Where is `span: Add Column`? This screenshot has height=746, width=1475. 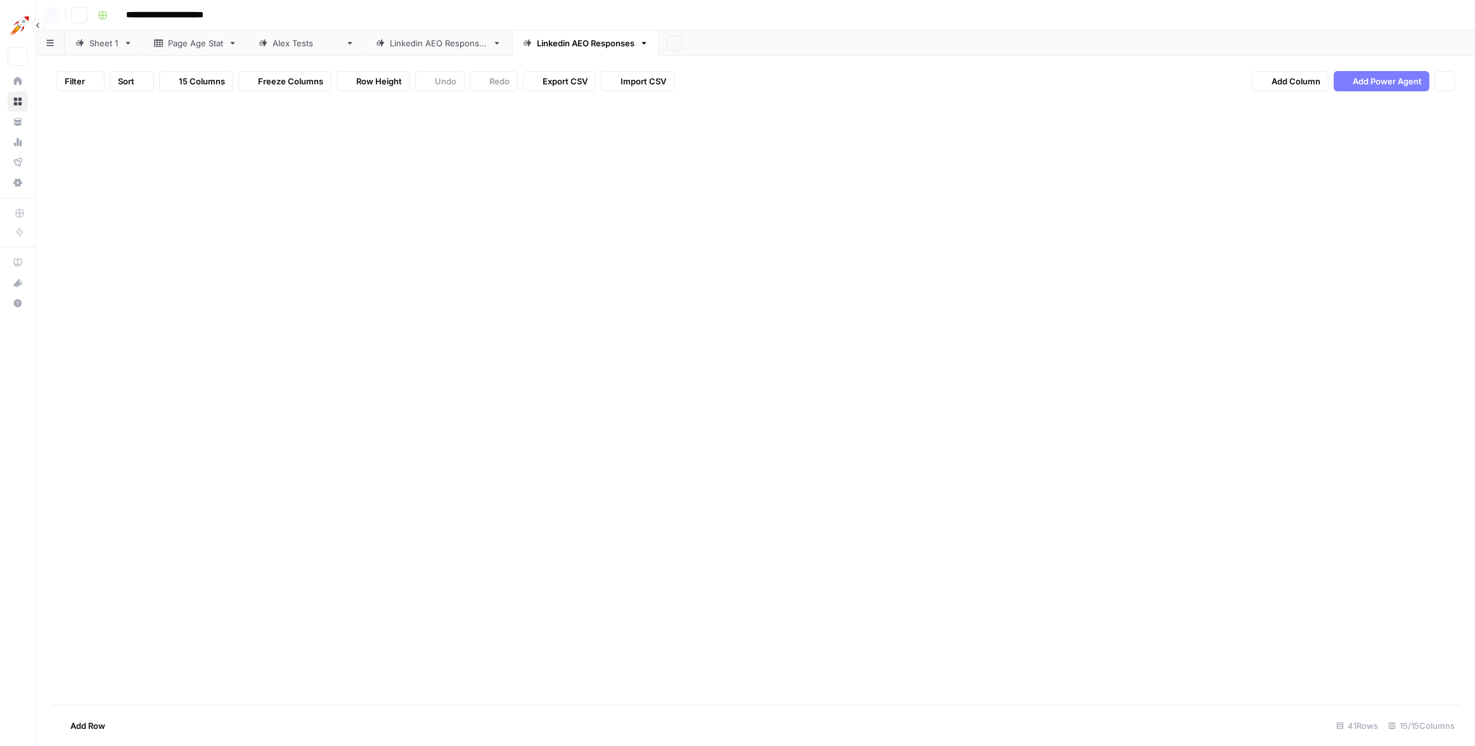
span: Add Column is located at coordinates (1296, 81).